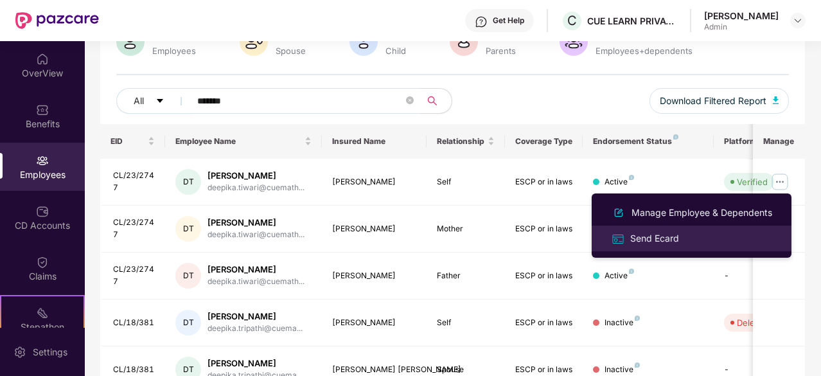  I want to click on div: Father, so click(466, 276).